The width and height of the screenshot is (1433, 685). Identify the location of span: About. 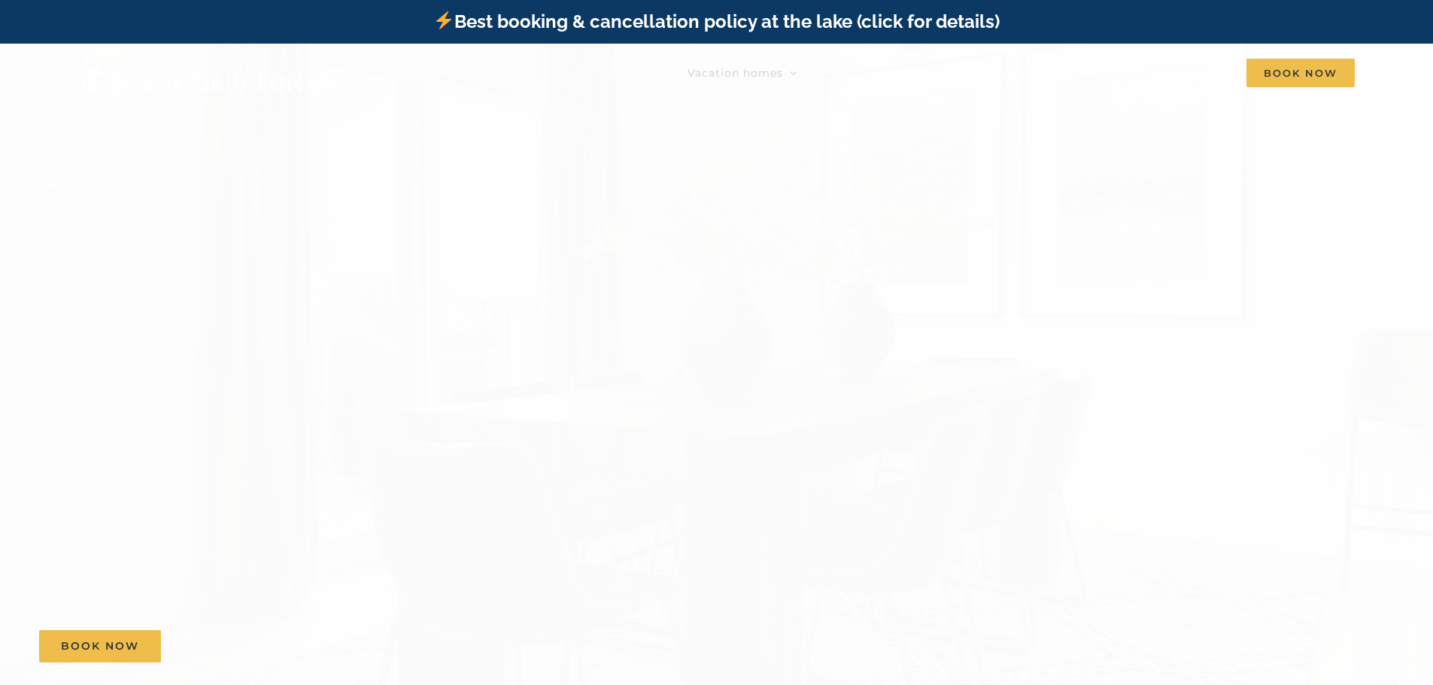
(1099, 73).